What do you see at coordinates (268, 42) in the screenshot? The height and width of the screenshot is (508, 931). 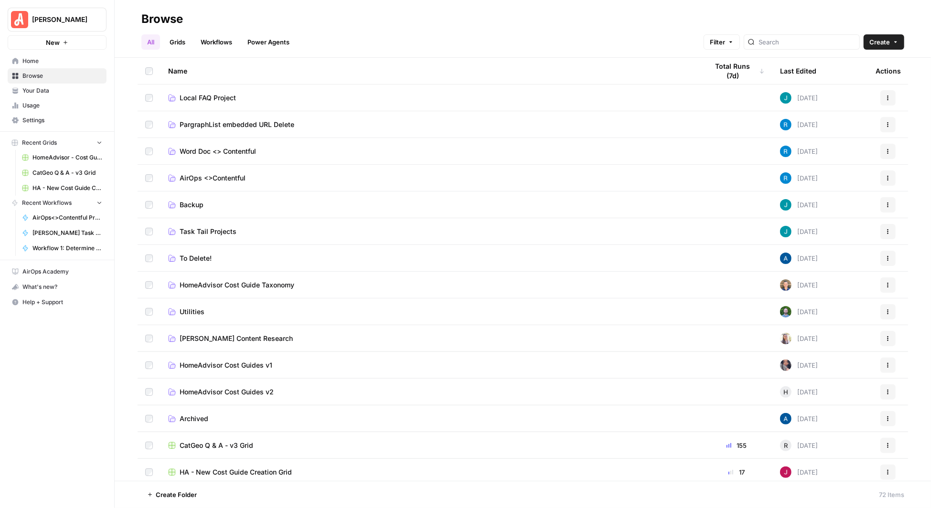 I see `a: Power Agents` at bounding box center [268, 42].